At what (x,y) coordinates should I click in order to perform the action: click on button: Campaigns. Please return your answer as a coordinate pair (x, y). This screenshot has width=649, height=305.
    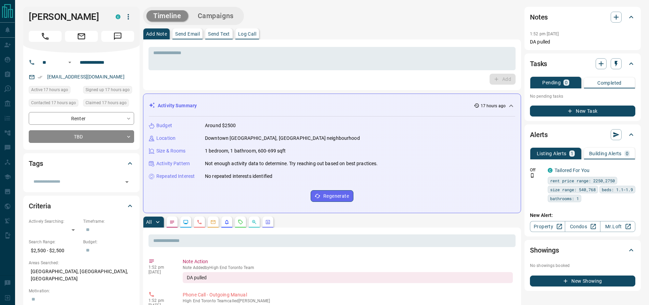
    Looking at the image, I should click on (216, 16).